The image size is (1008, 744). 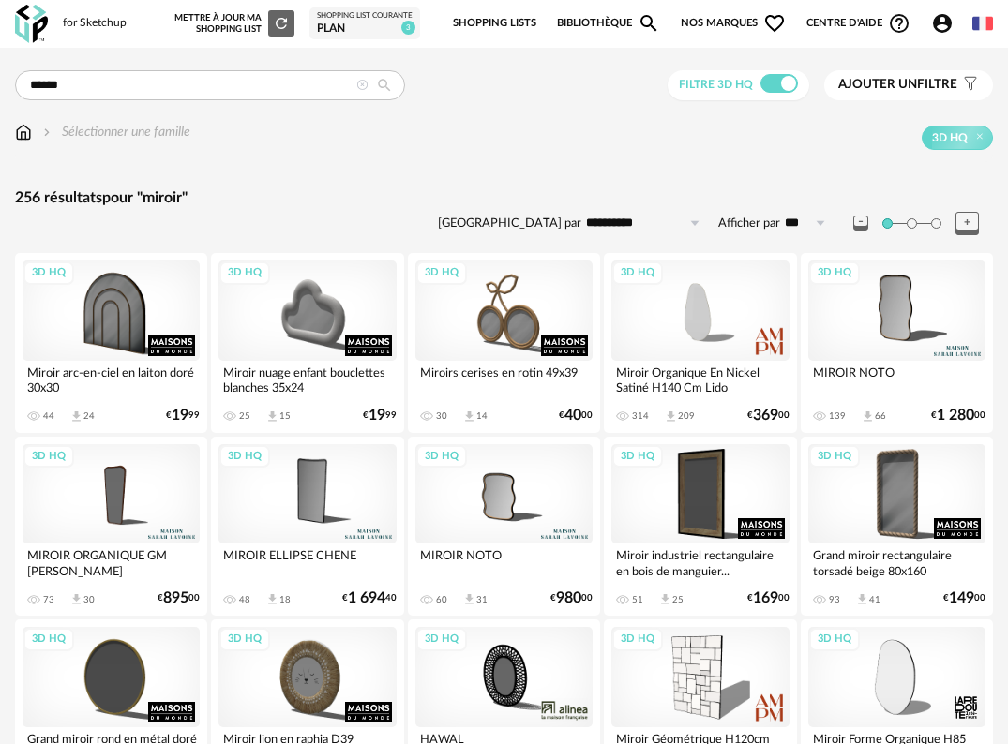 I want to click on span: 1 280, so click(x=955, y=415).